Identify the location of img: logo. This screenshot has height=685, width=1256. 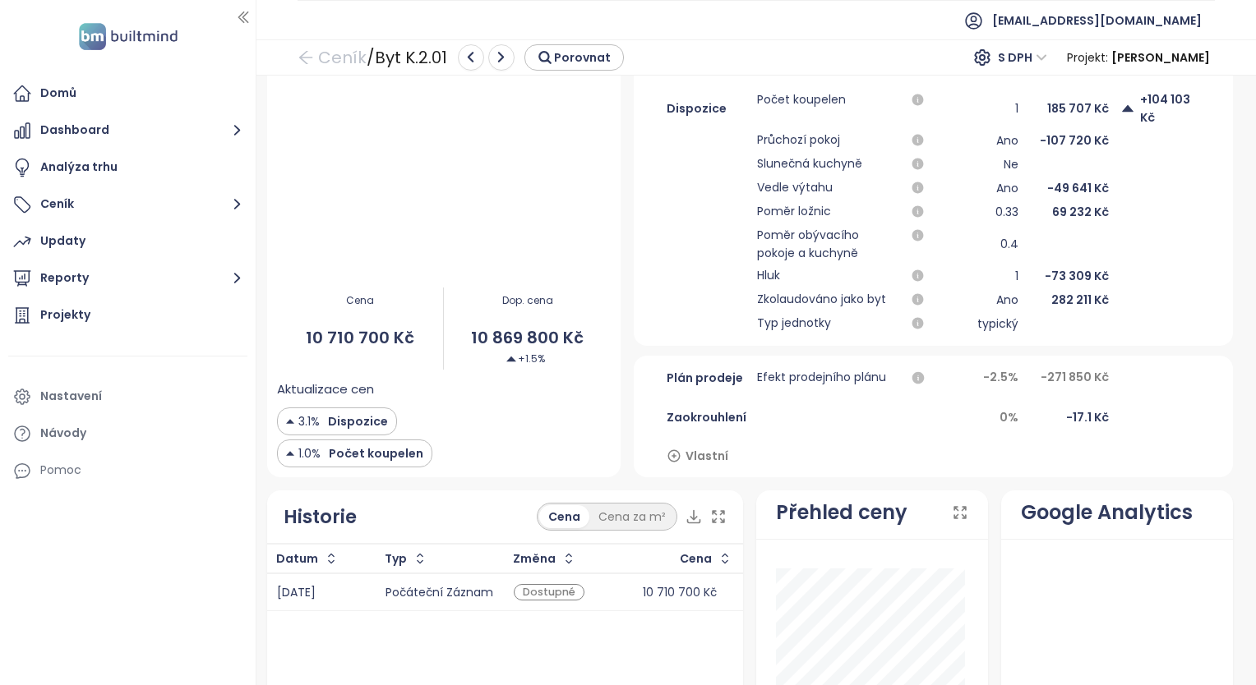
(128, 36).